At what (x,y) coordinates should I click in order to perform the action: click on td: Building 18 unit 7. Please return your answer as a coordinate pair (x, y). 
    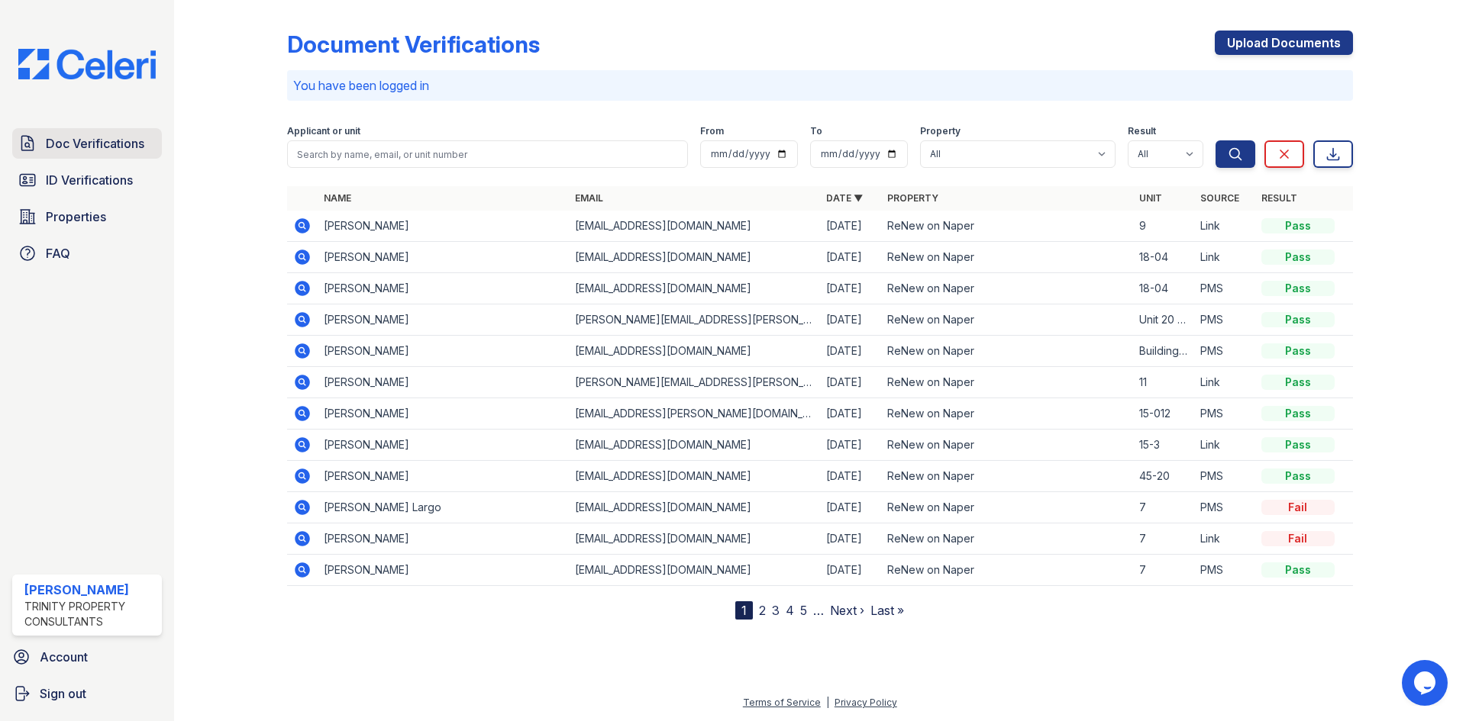
    Looking at the image, I should click on (1163, 351).